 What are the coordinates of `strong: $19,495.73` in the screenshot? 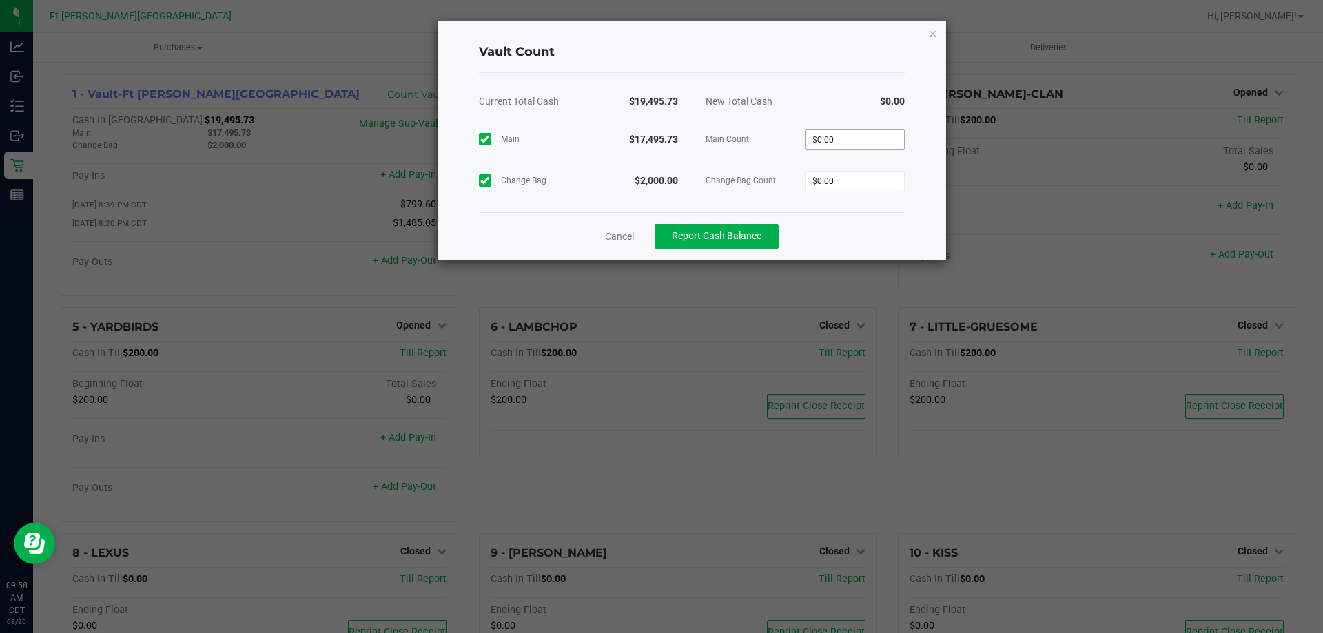 It's located at (653, 101).